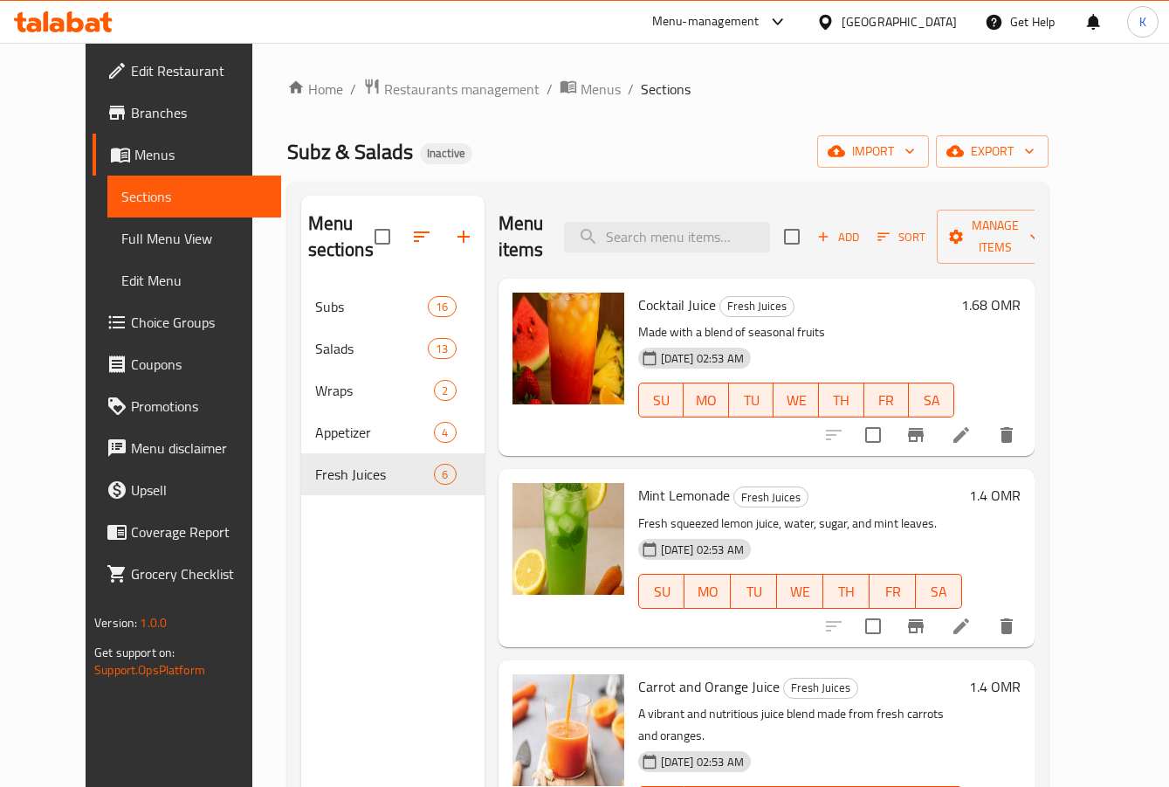  I want to click on img: Cocktail Juice, so click(569, 348).